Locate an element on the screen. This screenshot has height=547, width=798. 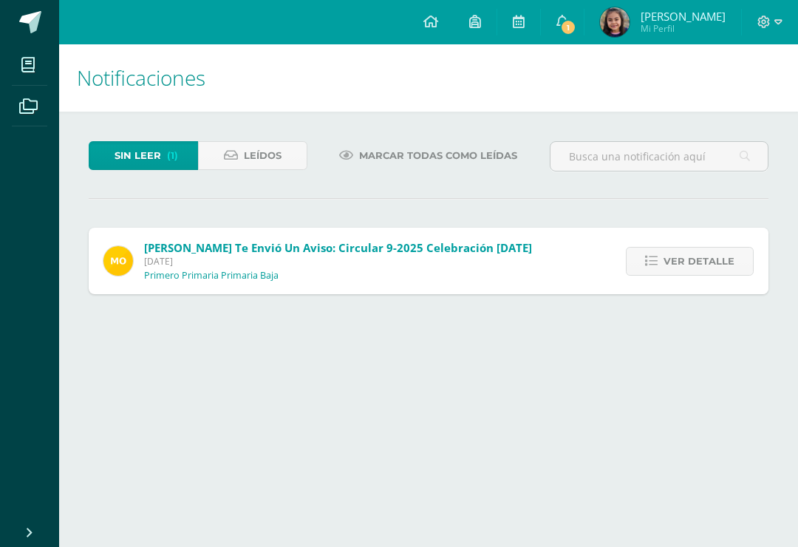
span: Notificaciones is located at coordinates (141, 78).